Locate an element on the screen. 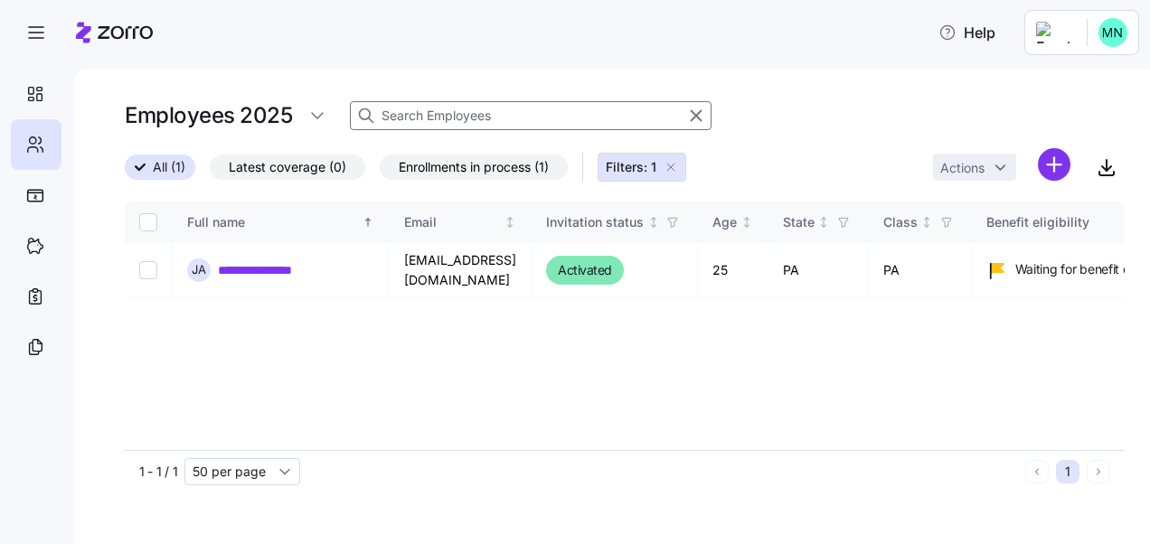  div: Full name is located at coordinates (273, 222).